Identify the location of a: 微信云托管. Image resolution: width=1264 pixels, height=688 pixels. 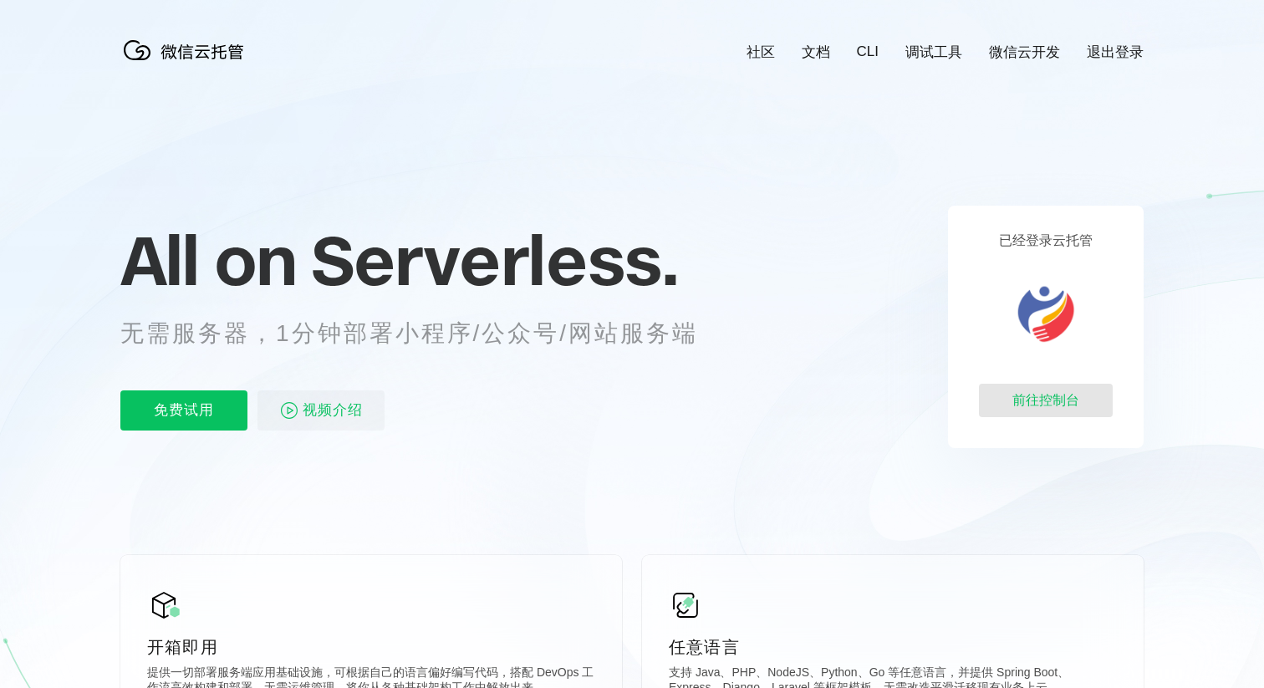
(187, 62).